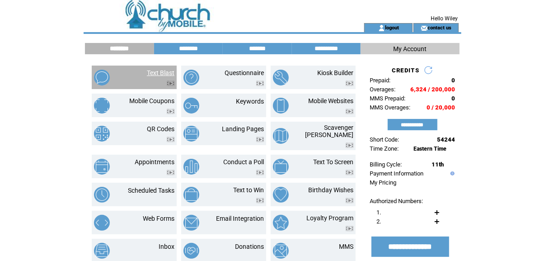  Describe the element at coordinates (378, 212) in the screenshot. I see `span: 1.` at that location.